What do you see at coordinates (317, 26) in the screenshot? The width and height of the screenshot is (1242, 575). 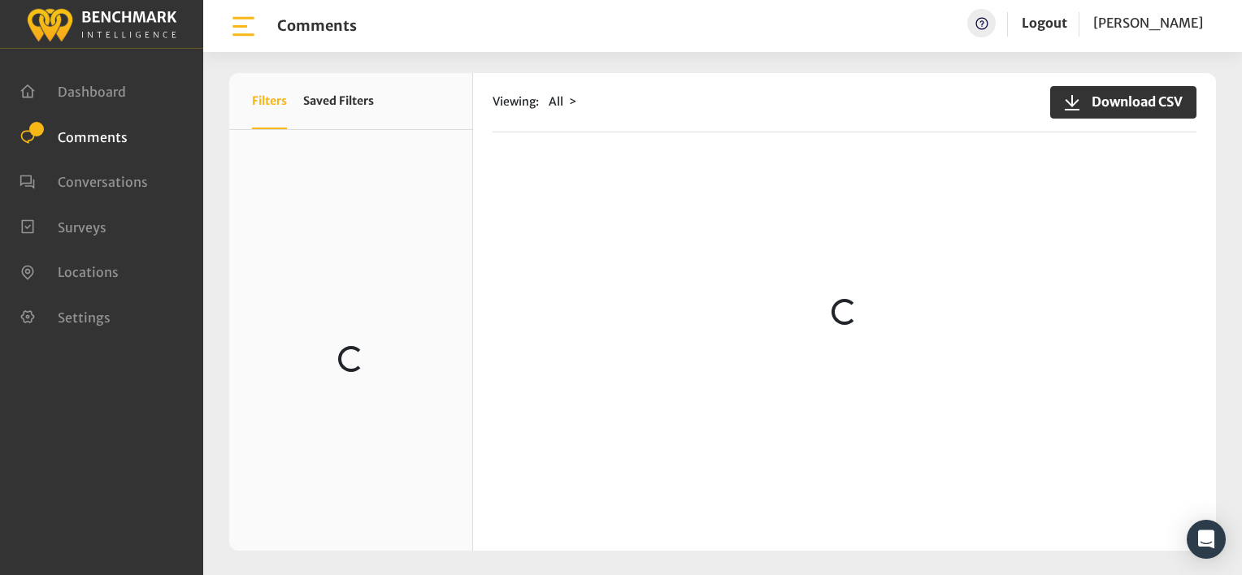 I see `h1: Comments` at bounding box center [317, 26].